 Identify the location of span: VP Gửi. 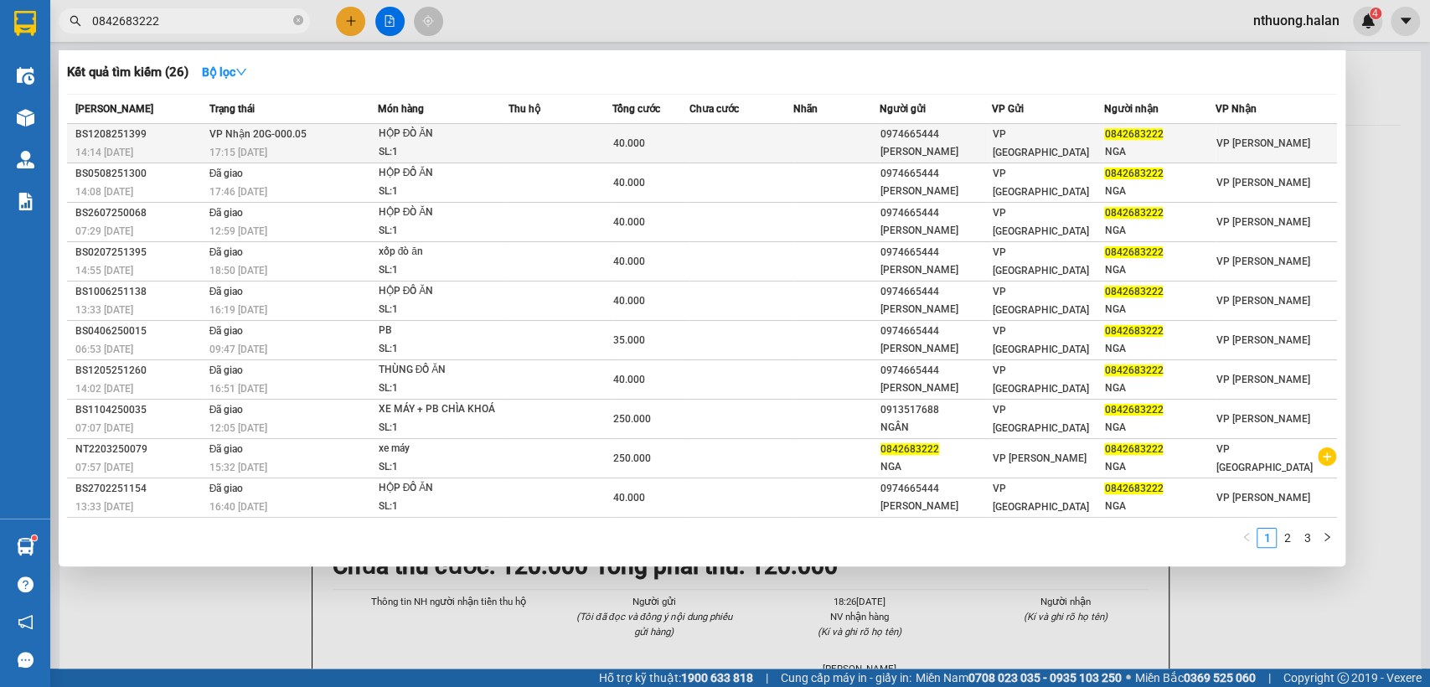
(1007, 109).